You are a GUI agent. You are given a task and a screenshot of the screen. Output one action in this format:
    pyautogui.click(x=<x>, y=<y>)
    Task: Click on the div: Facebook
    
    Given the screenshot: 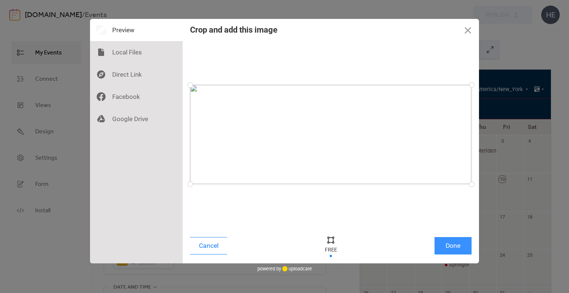 What is the action you would take?
    pyautogui.click(x=136, y=97)
    